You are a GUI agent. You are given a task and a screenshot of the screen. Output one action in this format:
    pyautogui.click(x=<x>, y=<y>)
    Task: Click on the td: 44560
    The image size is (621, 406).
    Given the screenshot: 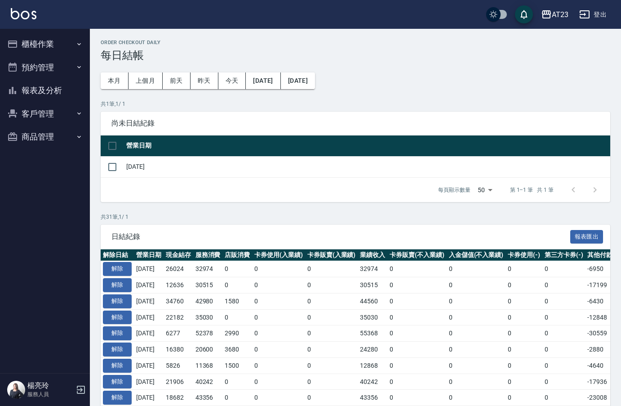 What is the action you would take?
    pyautogui.click(x=373, y=301)
    